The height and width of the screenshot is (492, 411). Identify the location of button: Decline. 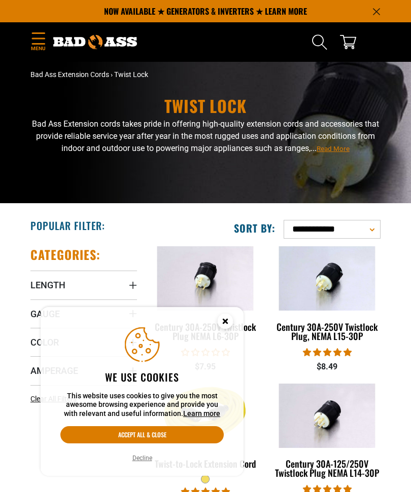
(142, 458).